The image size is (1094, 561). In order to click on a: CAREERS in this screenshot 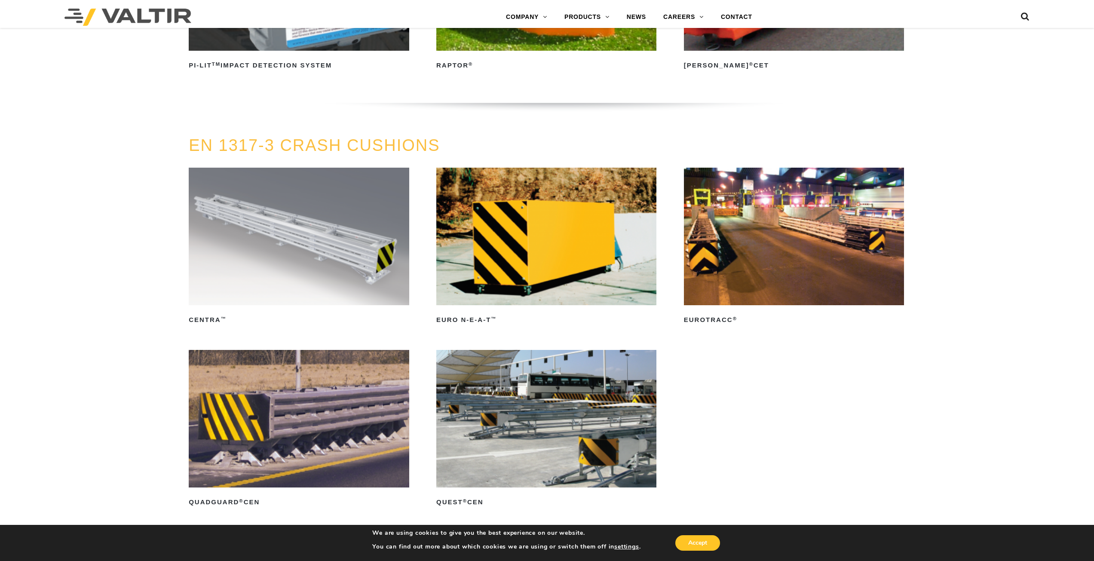, I will do `click(684, 17)`.